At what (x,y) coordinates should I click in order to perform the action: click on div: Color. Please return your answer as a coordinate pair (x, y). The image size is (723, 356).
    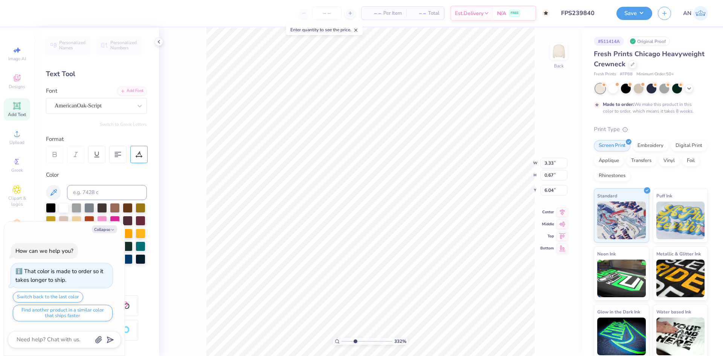
    Looking at the image, I should click on (96, 175).